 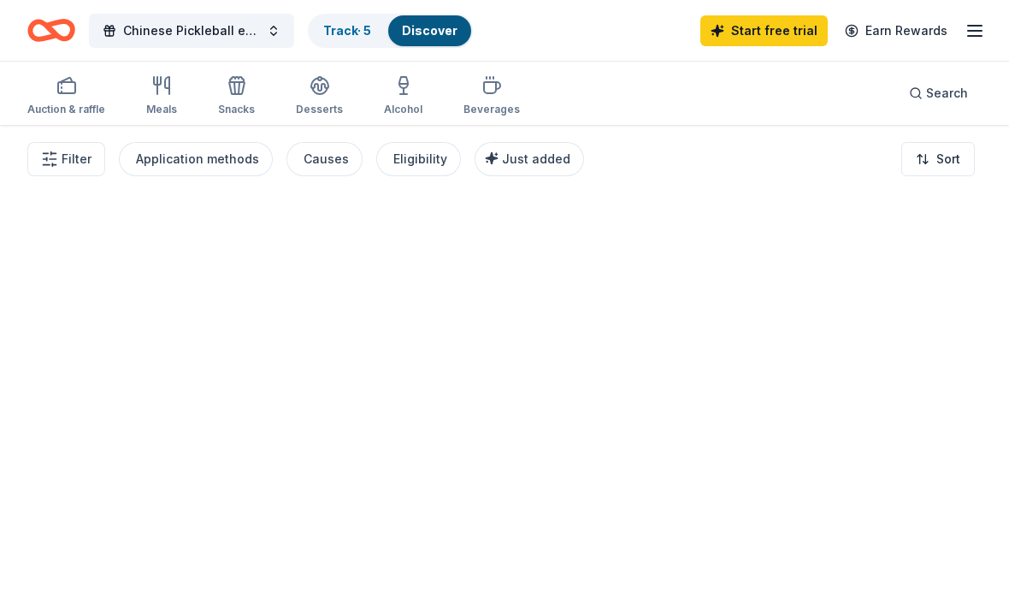 I want to click on div: Snacks, so click(x=236, y=110).